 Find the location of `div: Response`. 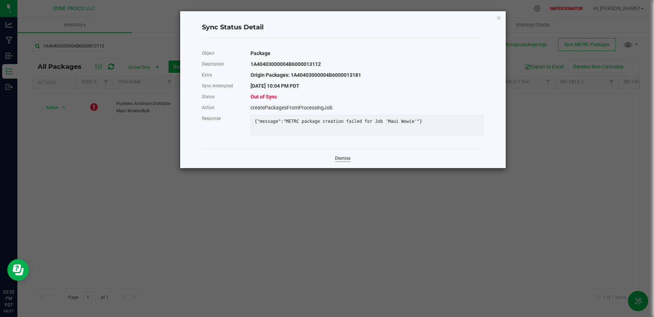

div: Response is located at coordinates (221, 119).